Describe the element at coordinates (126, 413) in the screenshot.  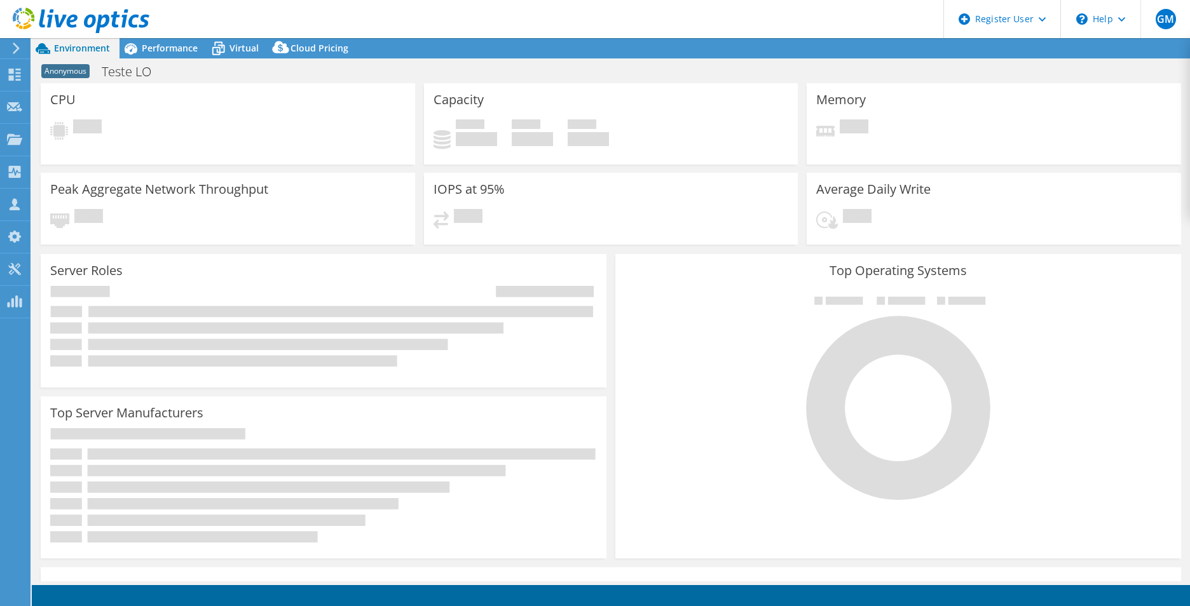
I see `h3: Top Server Manufacturers` at that location.